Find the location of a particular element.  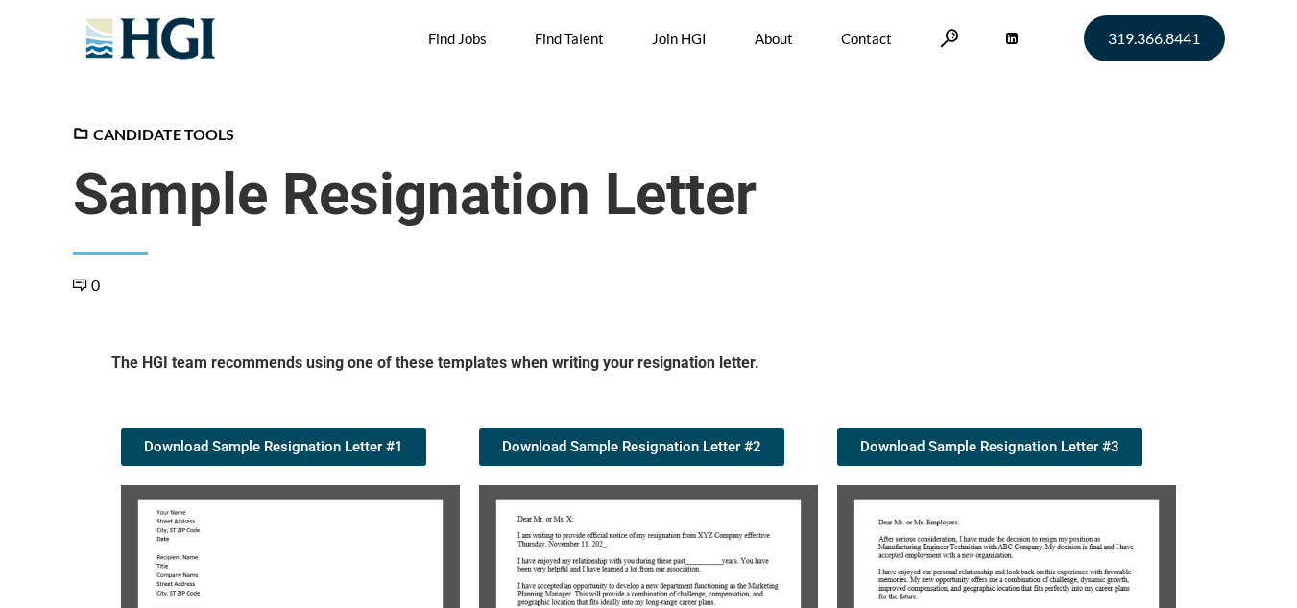

span: 319.366.8441 is located at coordinates (1154, 38).